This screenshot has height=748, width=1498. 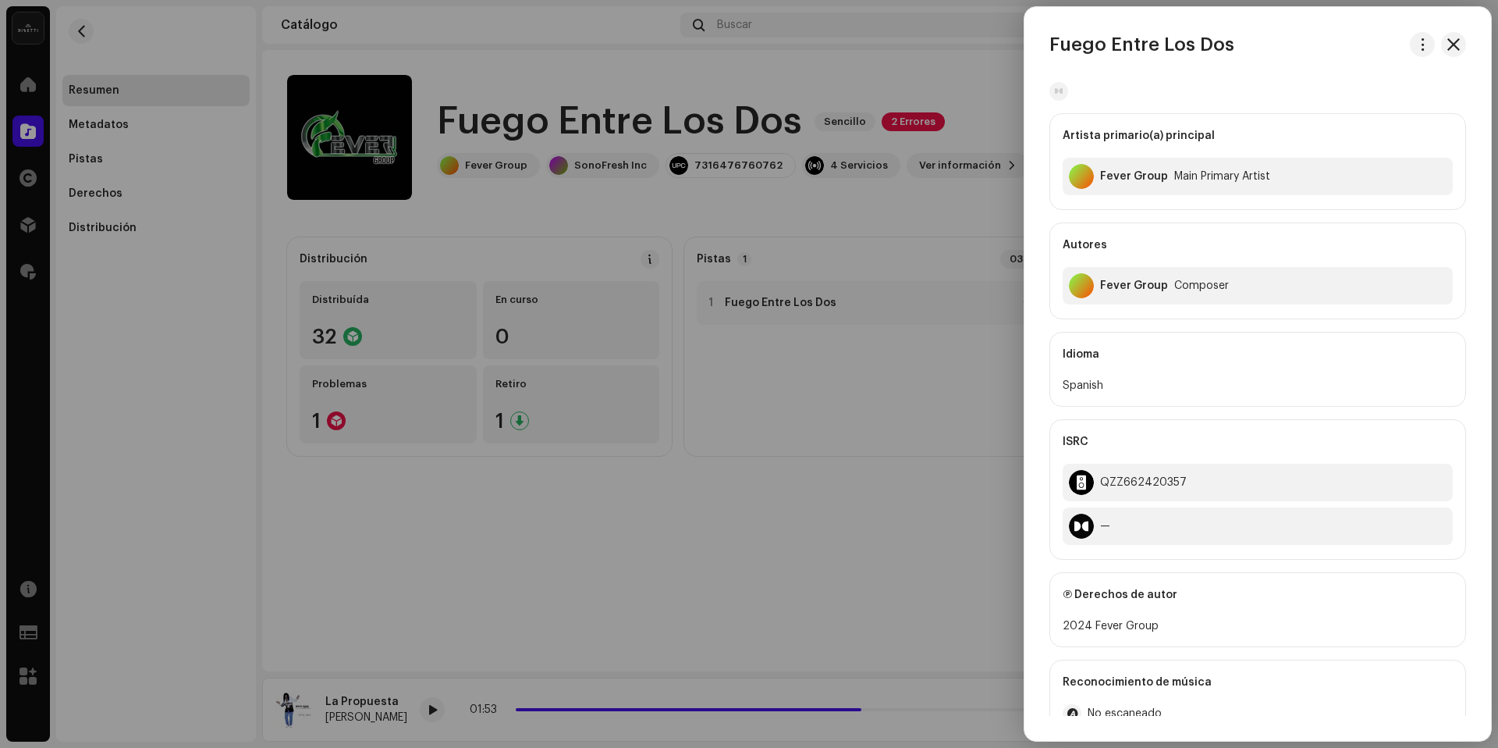 I want to click on div: QZZ662420357, so click(x=1143, y=482).